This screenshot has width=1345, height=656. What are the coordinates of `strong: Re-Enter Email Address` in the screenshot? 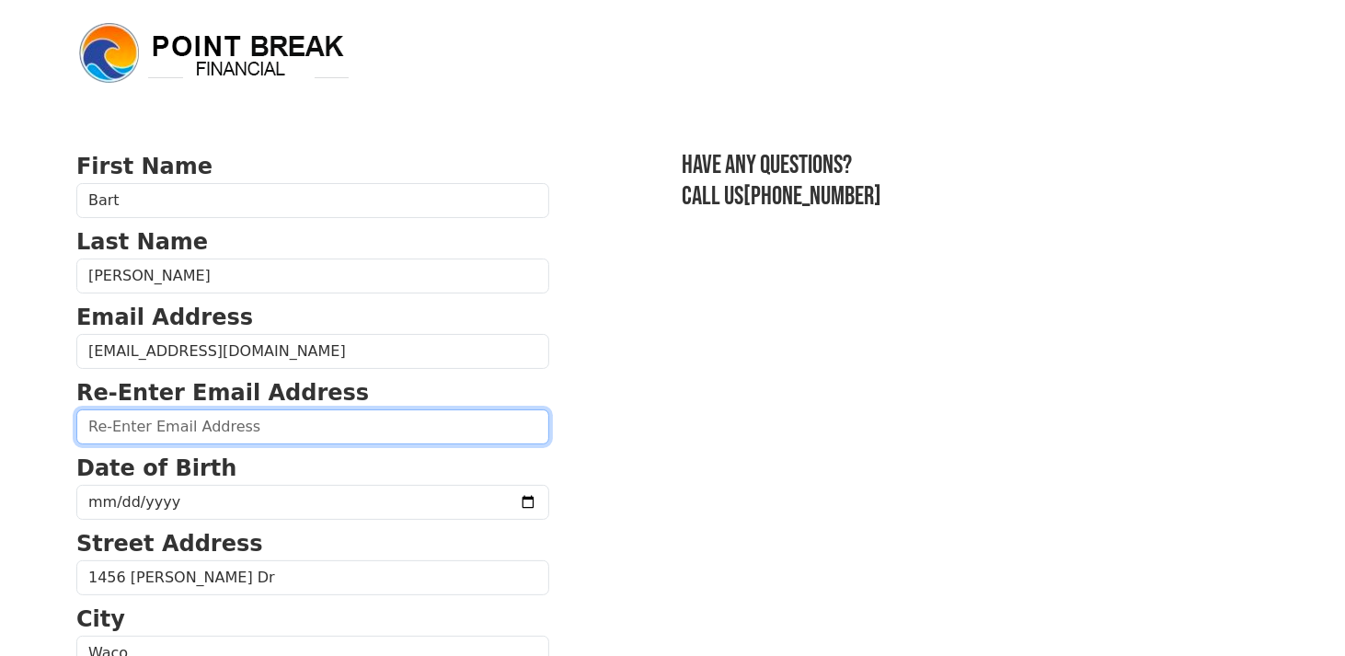 It's located at (223, 393).